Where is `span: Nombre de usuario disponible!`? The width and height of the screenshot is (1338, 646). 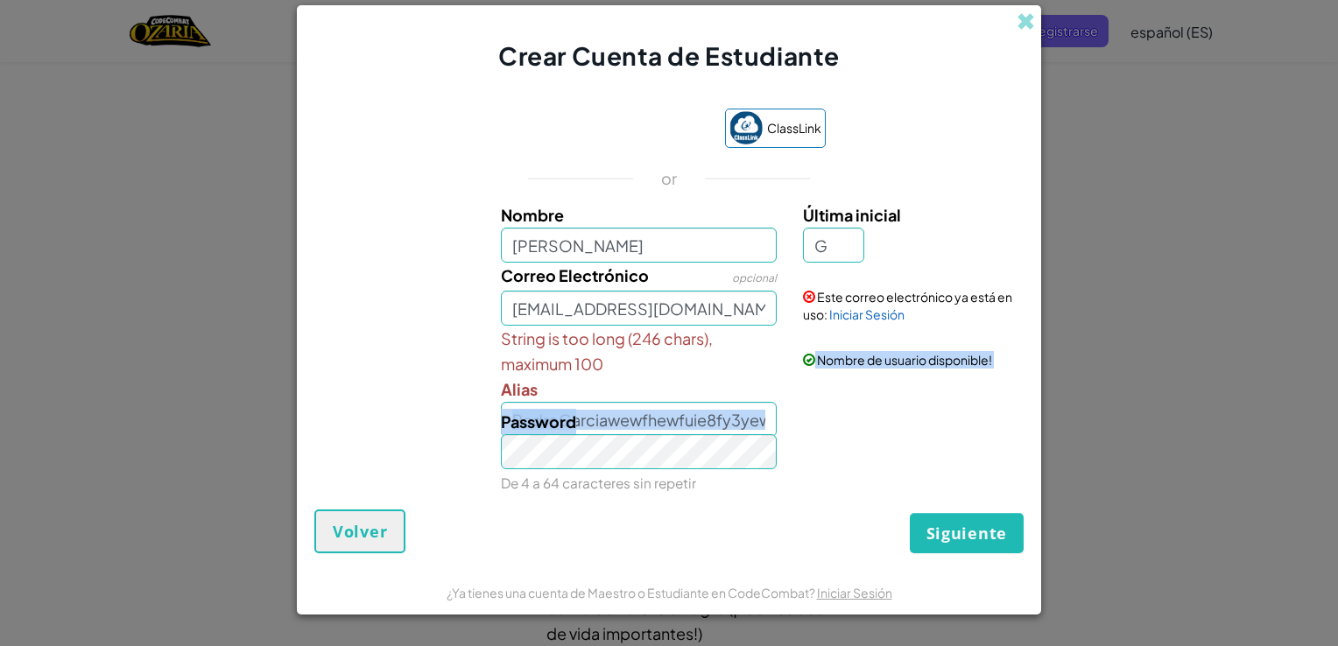
span: Nombre de usuario disponible! is located at coordinates (904, 360).